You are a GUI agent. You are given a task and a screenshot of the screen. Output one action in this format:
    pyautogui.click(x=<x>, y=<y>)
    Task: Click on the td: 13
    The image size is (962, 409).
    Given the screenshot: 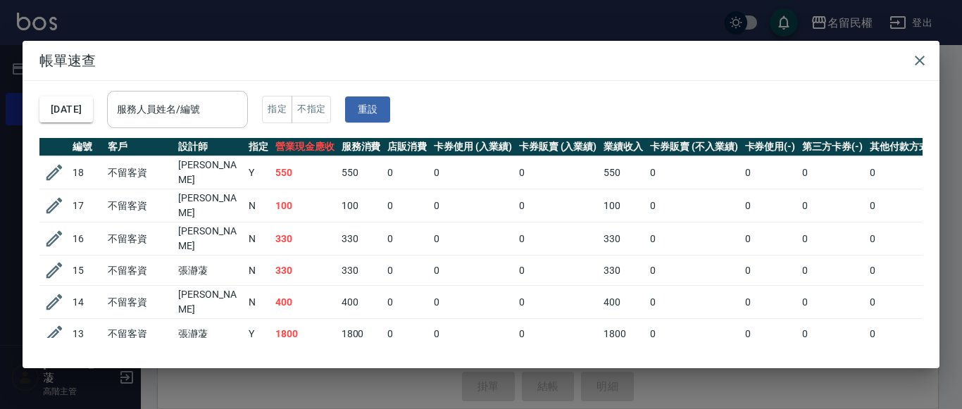 What is the action you would take?
    pyautogui.click(x=87, y=334)
    